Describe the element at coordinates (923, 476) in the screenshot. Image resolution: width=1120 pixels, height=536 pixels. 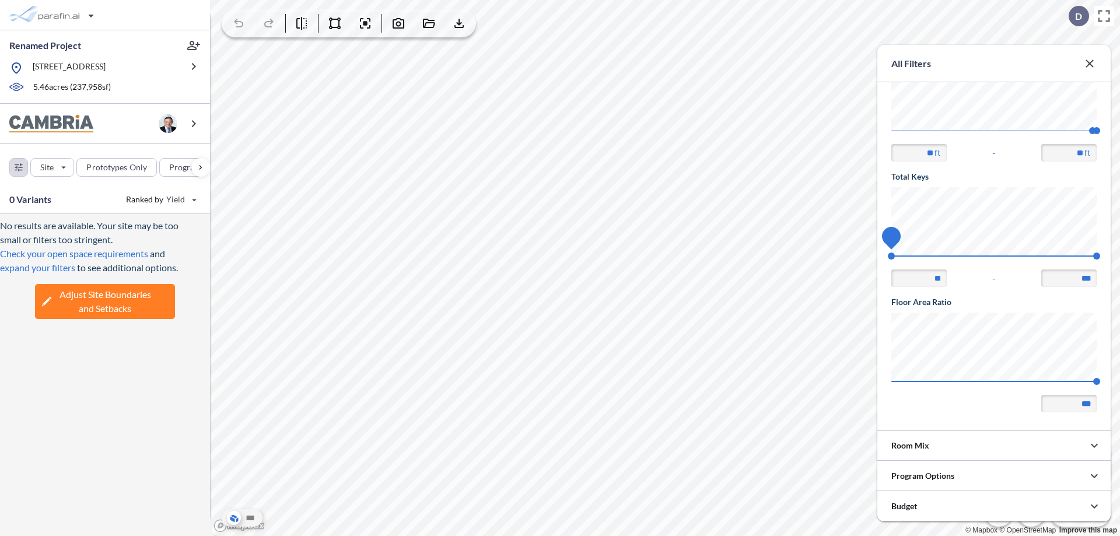
I see `p: Program Options` at that location.